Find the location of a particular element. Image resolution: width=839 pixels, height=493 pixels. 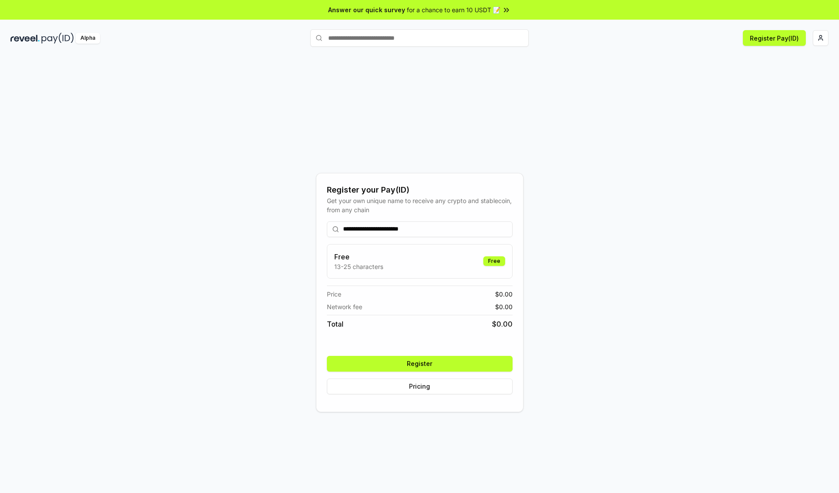

button: Register Pay(ID) is located at coordinates (774, 38).